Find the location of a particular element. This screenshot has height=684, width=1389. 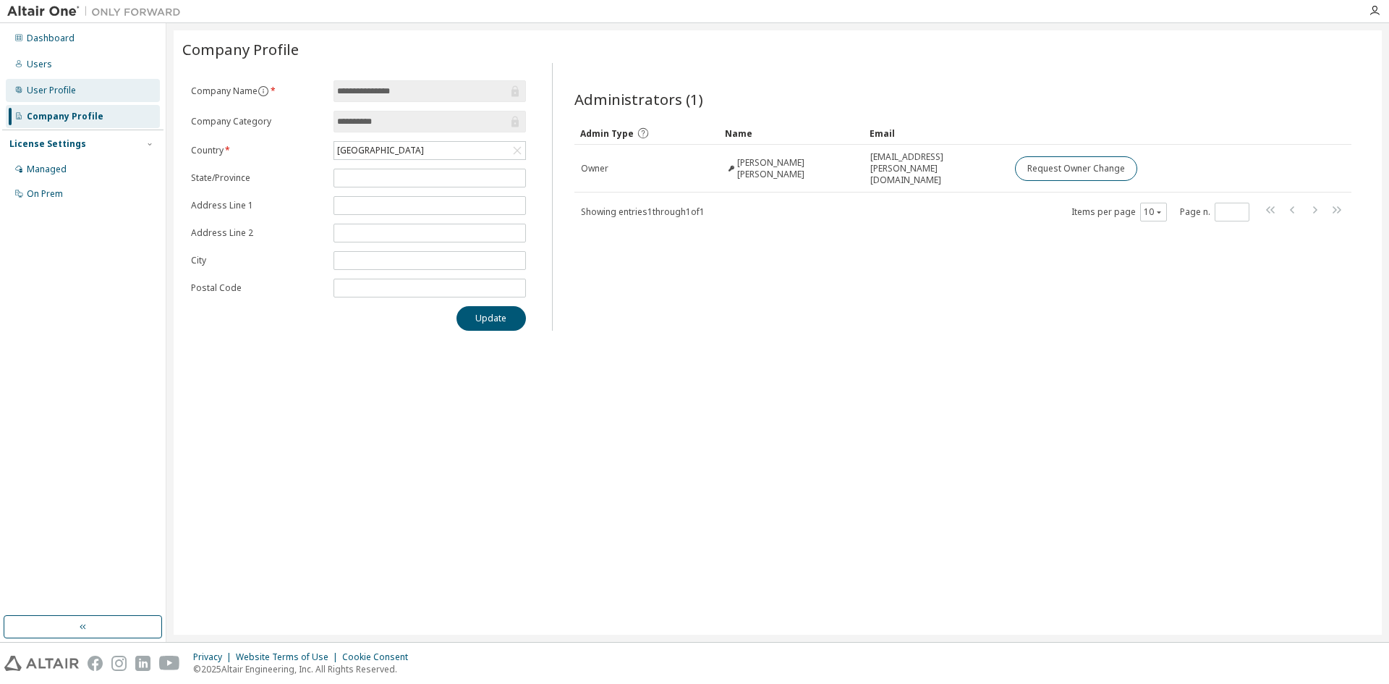

label: Address Line 2 is located at coordinates (258, 233).